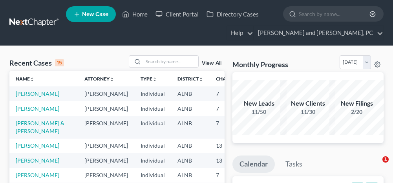  Describe the element at coordinates (211, 63) in the screenshot. I see `a: View All` at that location.